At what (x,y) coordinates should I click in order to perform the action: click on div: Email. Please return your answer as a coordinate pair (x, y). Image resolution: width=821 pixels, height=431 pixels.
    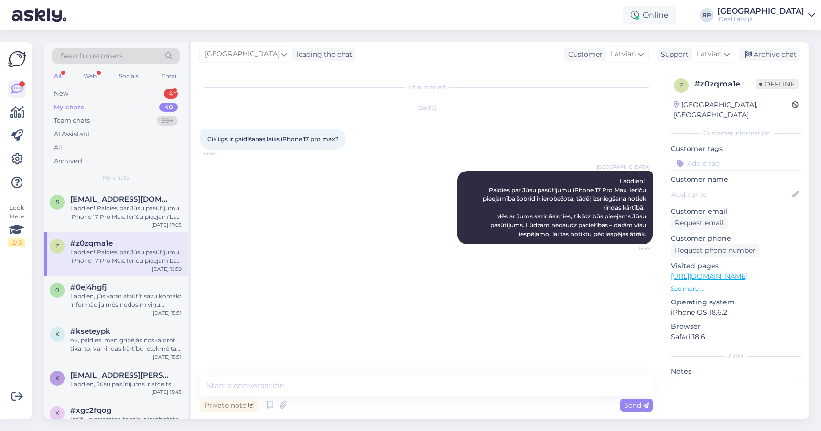
    Looking at the image, I should click on (169, 76).